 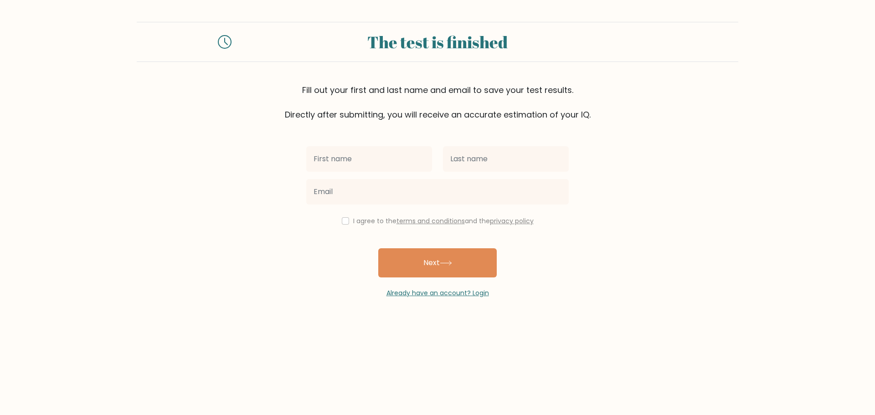 I want to click on div: The test is finished, so click(x=437, y=42).